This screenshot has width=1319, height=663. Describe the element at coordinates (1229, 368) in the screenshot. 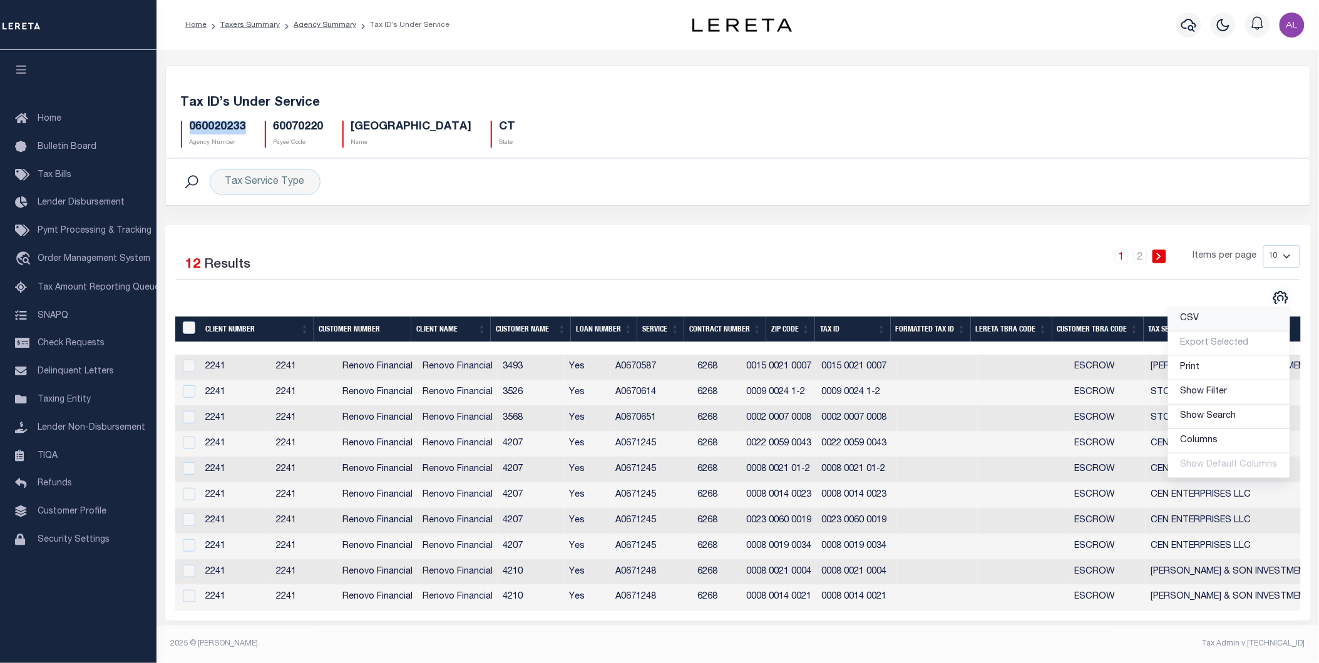

I see `a: Print` at that location.